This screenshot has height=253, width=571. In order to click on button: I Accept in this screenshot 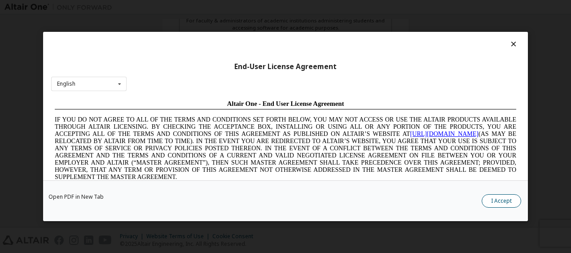, I will do `click(501, 201)`.